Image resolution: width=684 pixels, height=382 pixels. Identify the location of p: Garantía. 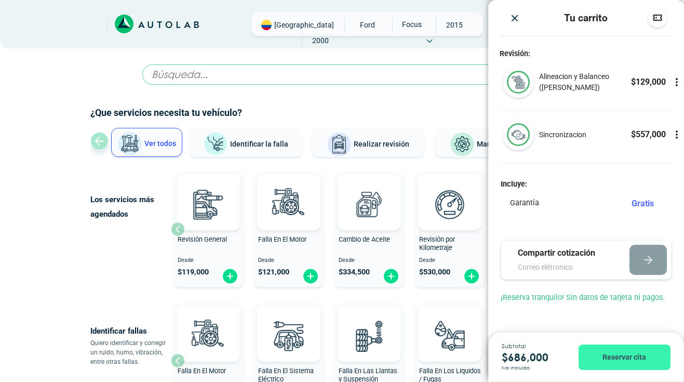
(524, 203).